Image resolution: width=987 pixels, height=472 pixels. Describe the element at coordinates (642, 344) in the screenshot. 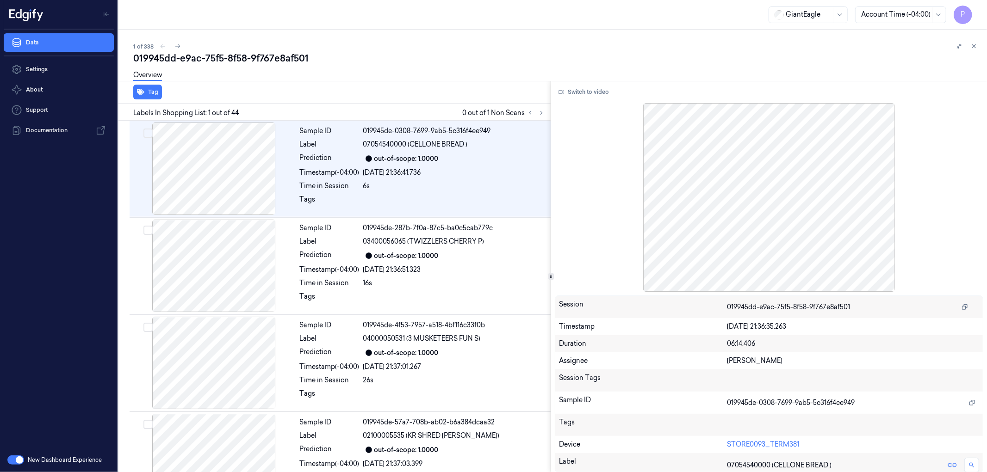

I see `div: Duration` at that location.